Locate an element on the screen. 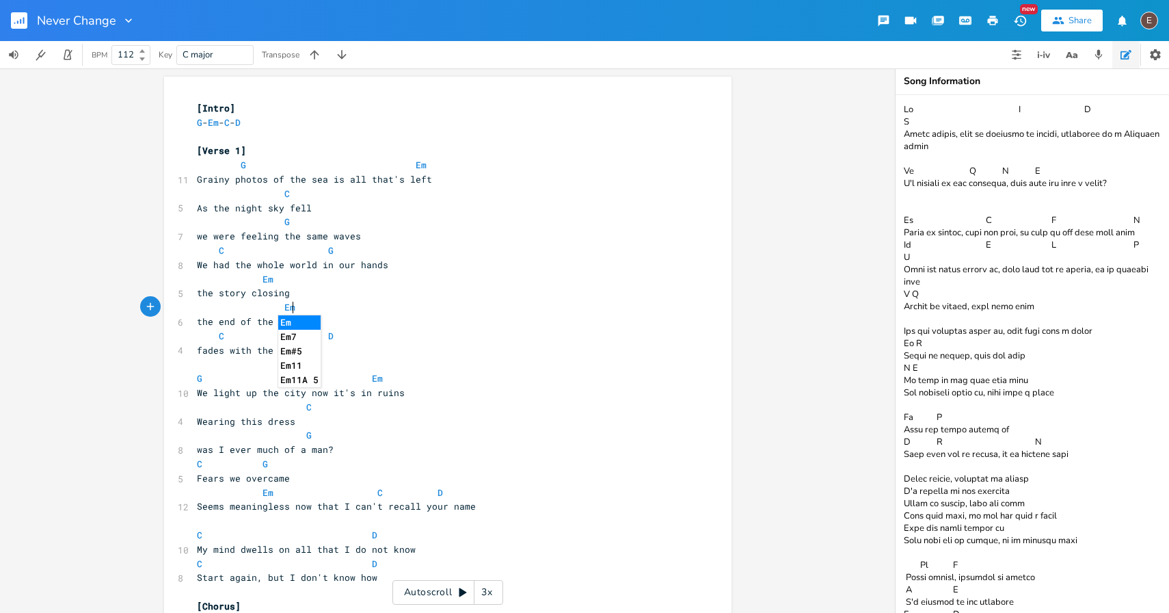 The height and width of the screenshot is (613, 1169). div: Key is located at coordinates (166, 55).